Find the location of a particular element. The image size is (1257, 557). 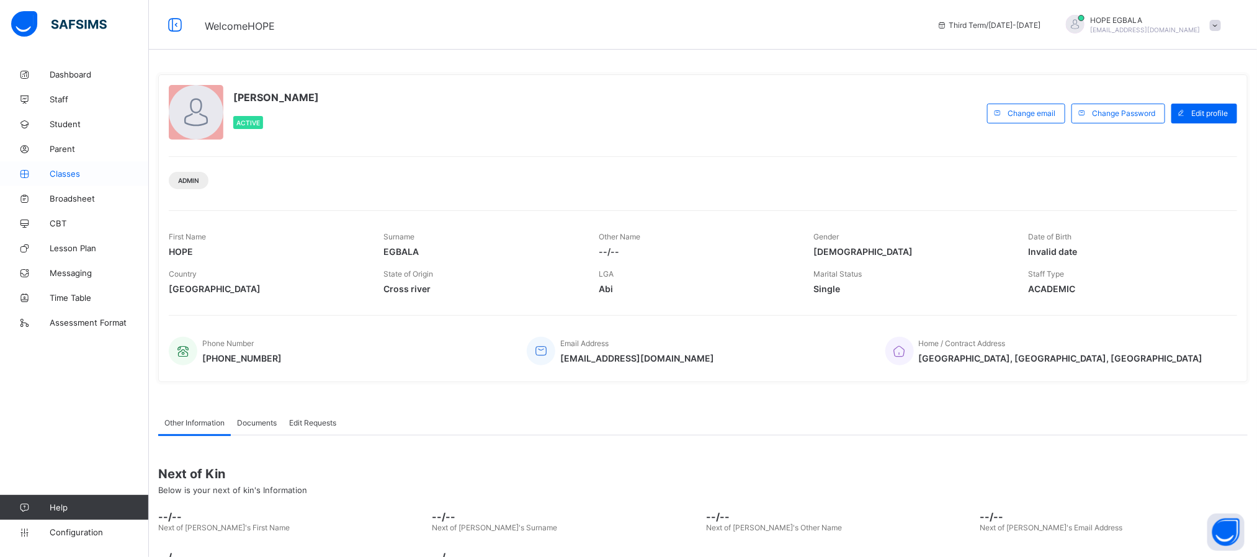

span: Abi is located at coordinates (697, 289).